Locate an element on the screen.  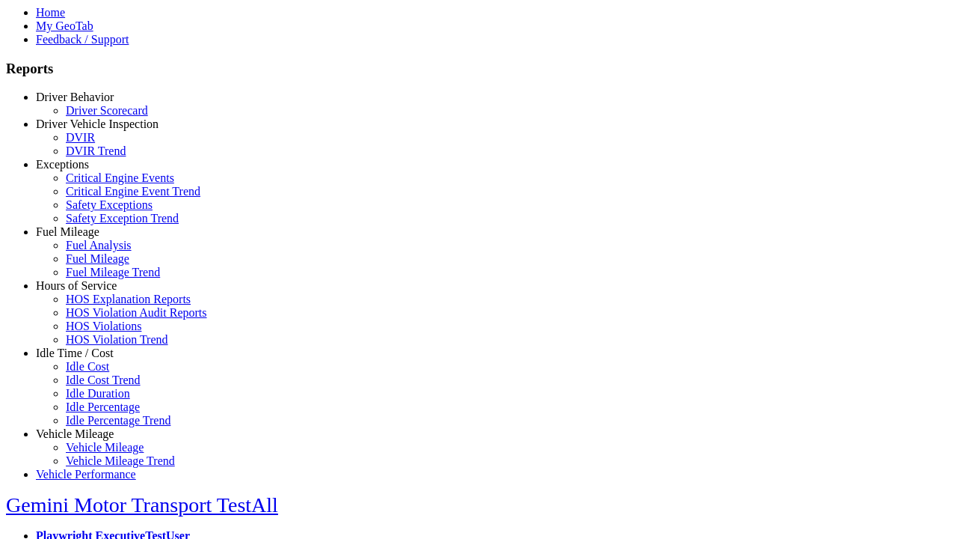
a: Critical Engine Event Trend is located at coordinates (133, 191).